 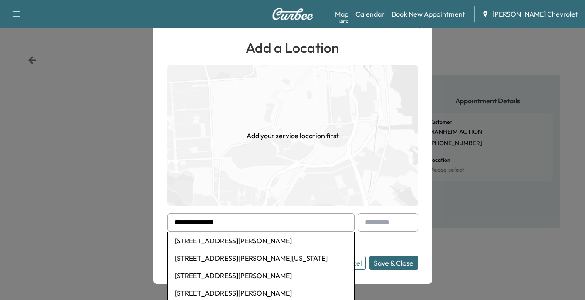 I want to click on h1: Add a Location, so click(x=293, y=47).